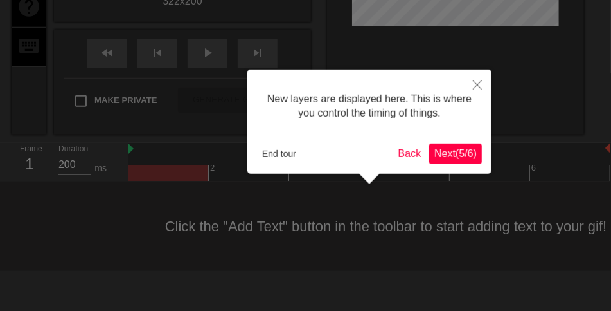 This screenshot has width=611, height=311. Describe the element at coordinates (478, 84) in the screenshot. I see `button: Close` at that location.